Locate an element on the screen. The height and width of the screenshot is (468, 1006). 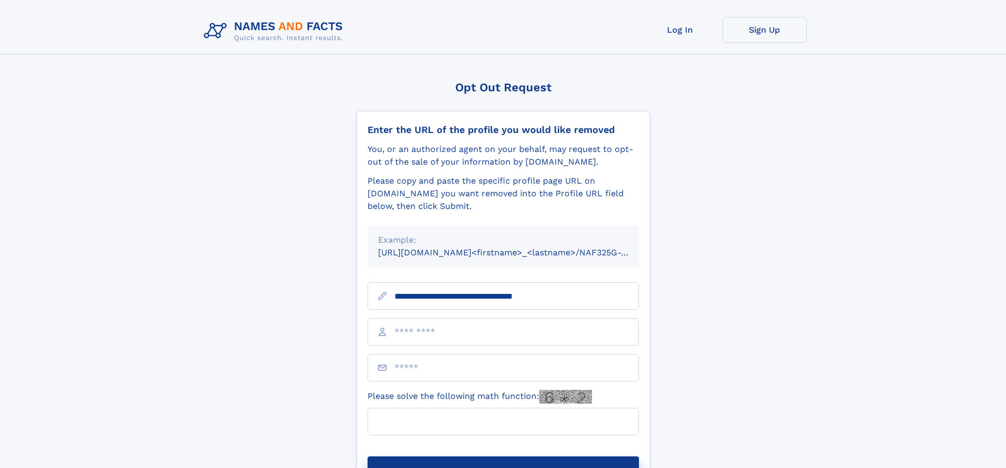
a: Sign Up is located at coordinates (765, 30).